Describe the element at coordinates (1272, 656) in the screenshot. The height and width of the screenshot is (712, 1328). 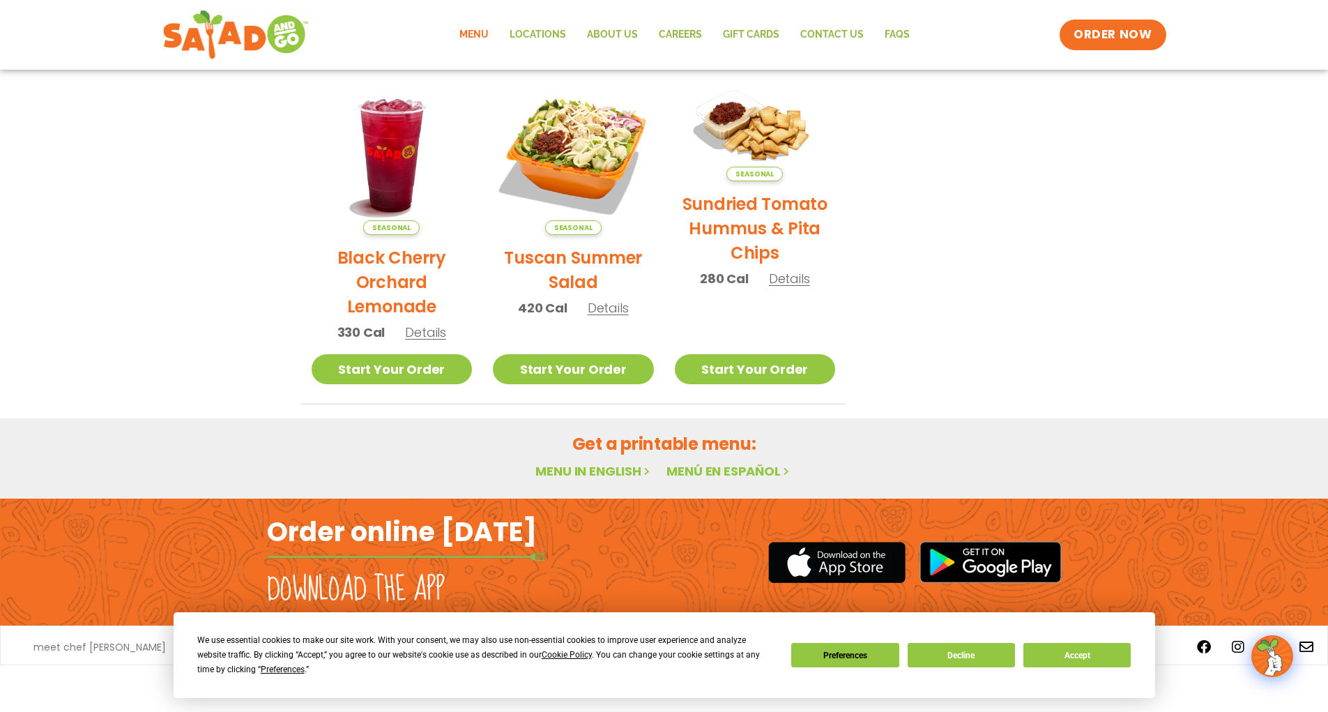
I see `img: wpChatIcon` at that location.